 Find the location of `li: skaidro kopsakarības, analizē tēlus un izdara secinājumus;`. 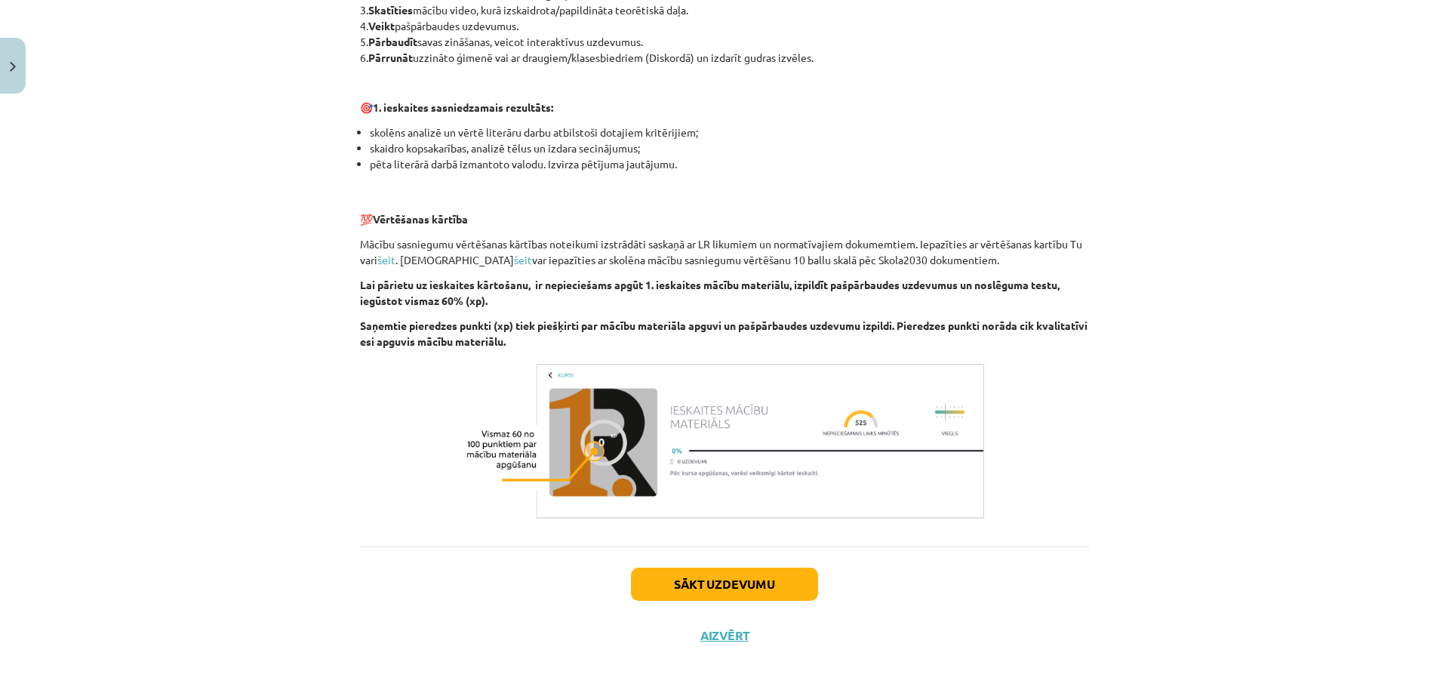

li: skaidro kopsakarības, analizē tēlus un izdara secinājumus; is located at coordinates (729, 148).